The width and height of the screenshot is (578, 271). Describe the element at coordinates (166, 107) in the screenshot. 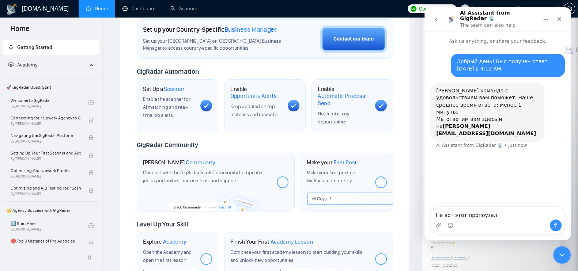

I see `span: Enable the scanner for AI matching and real-time job alerts.` at that location.